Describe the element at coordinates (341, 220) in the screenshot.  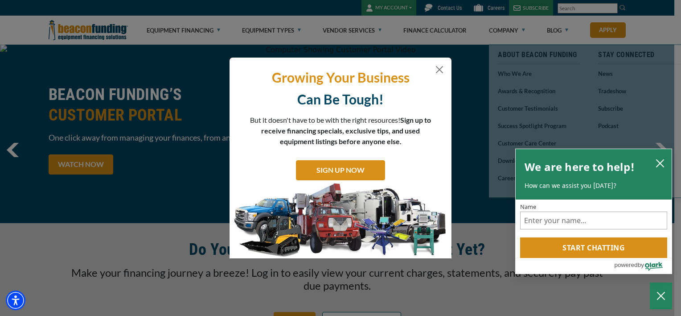
I see `img: subscribe-modal.jpg` at that location.